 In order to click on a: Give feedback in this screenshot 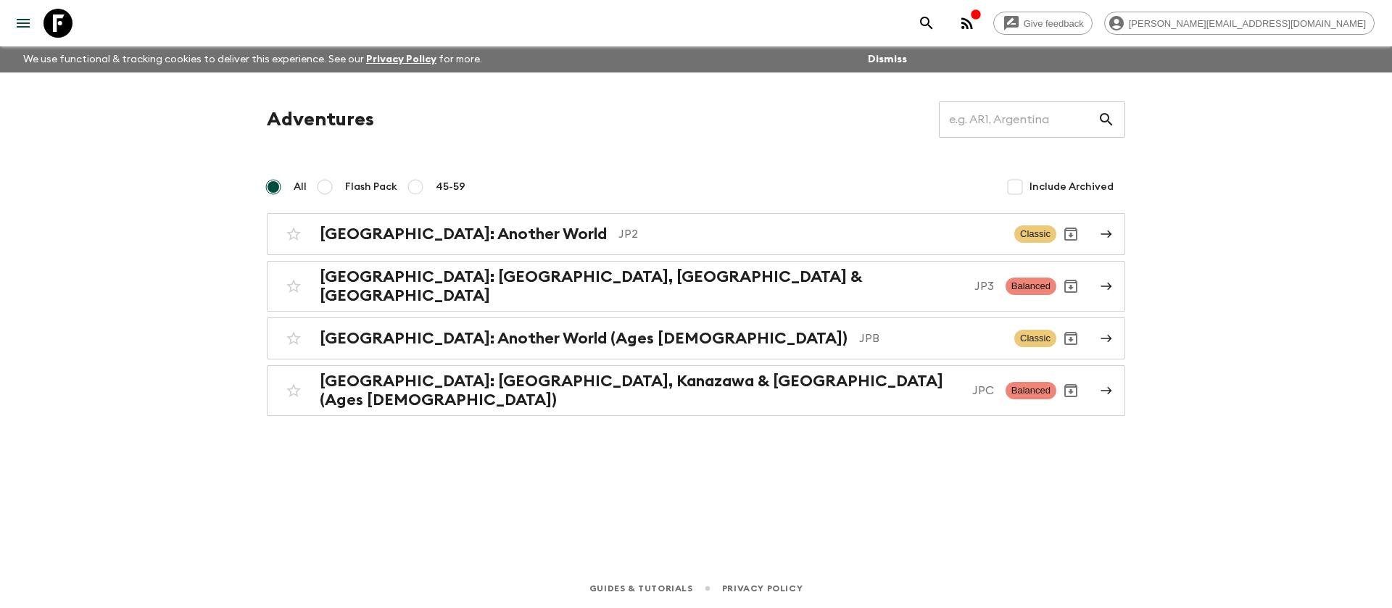, I will do `click(1042, 23)`.